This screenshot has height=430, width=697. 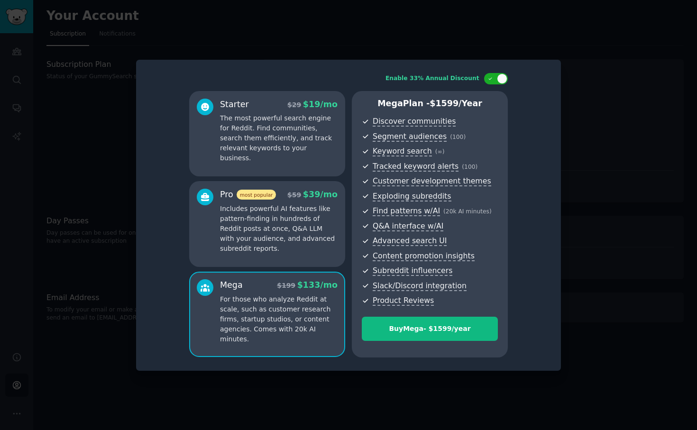 What do you see at coordinates (286, 286) in the screenshot?
I see `span: $ 199` at bounding box center [286, 286].